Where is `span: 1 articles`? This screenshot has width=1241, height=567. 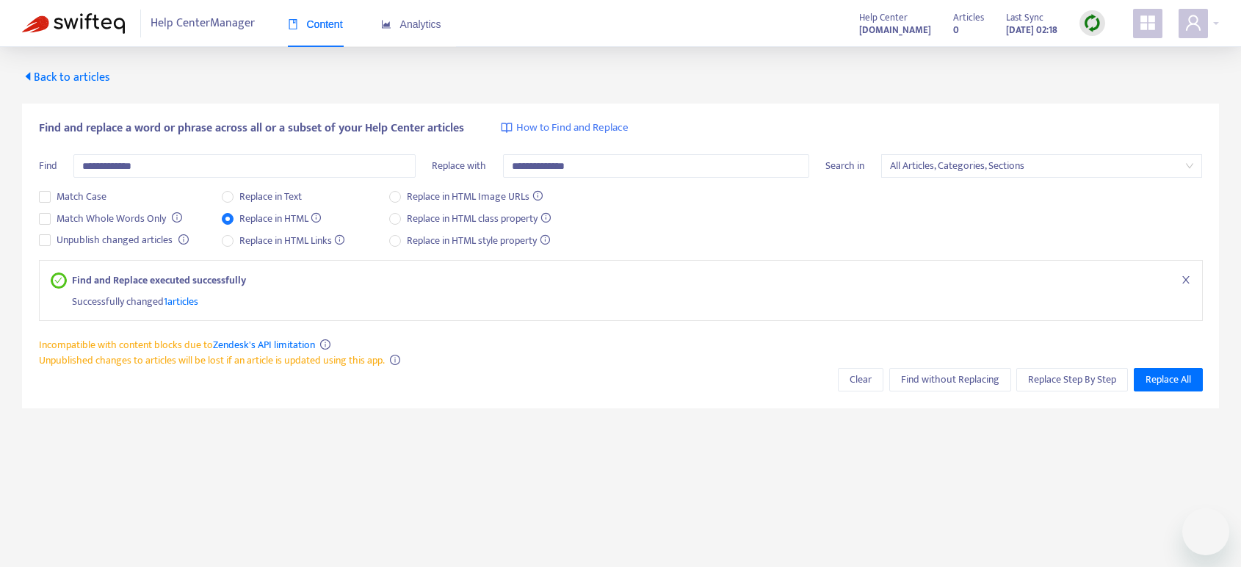 span: 1 articles is located at coordinates (181, 301).